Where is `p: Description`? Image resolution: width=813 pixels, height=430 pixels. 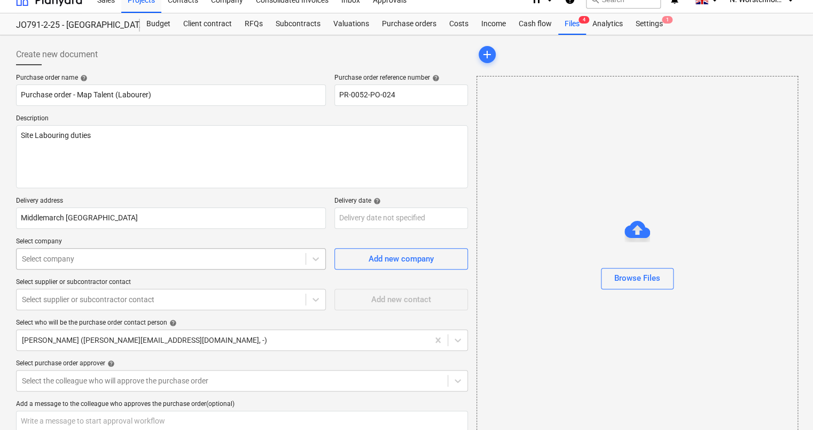 p: Description is located at coordinates (242, 120).